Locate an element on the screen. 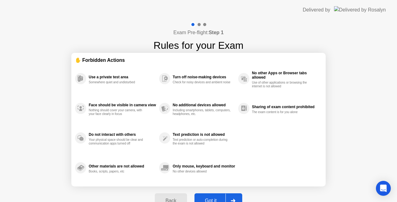  div: Check for noisy devices and ambient noise is located at coordinates (202, 82).